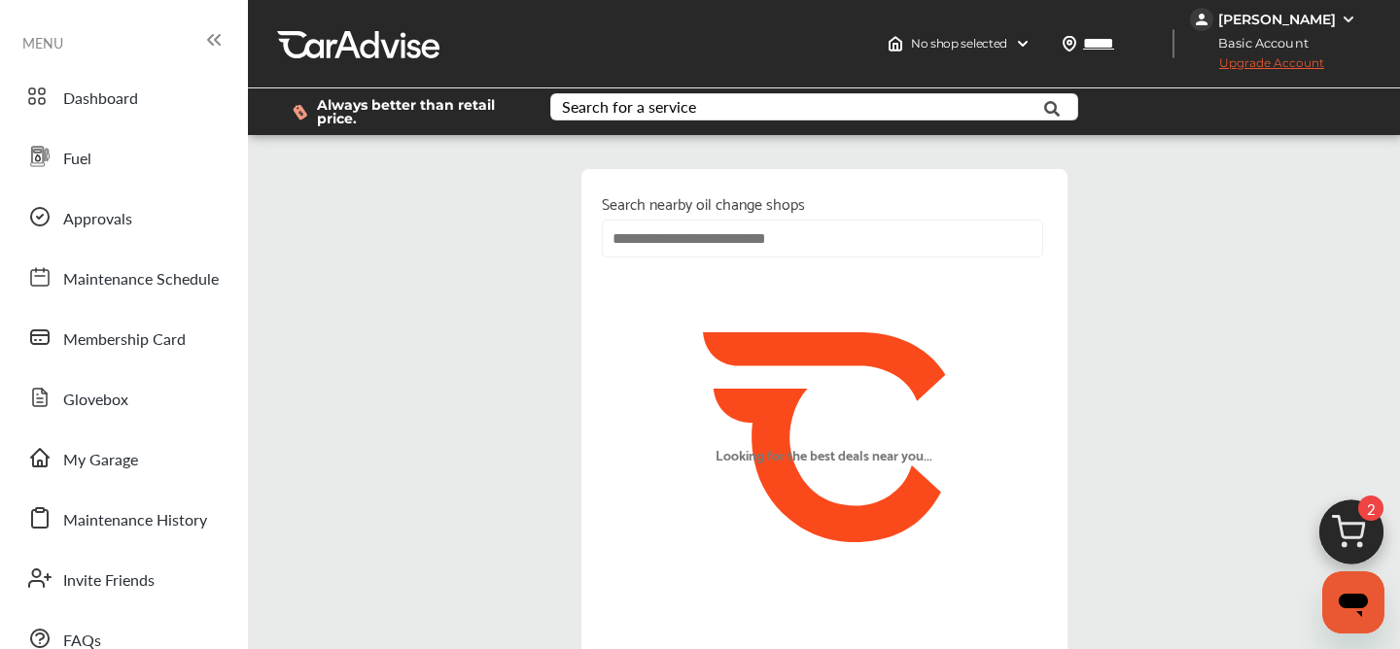  I want to click on span: Maintenance Schedule, so click(141, 280).